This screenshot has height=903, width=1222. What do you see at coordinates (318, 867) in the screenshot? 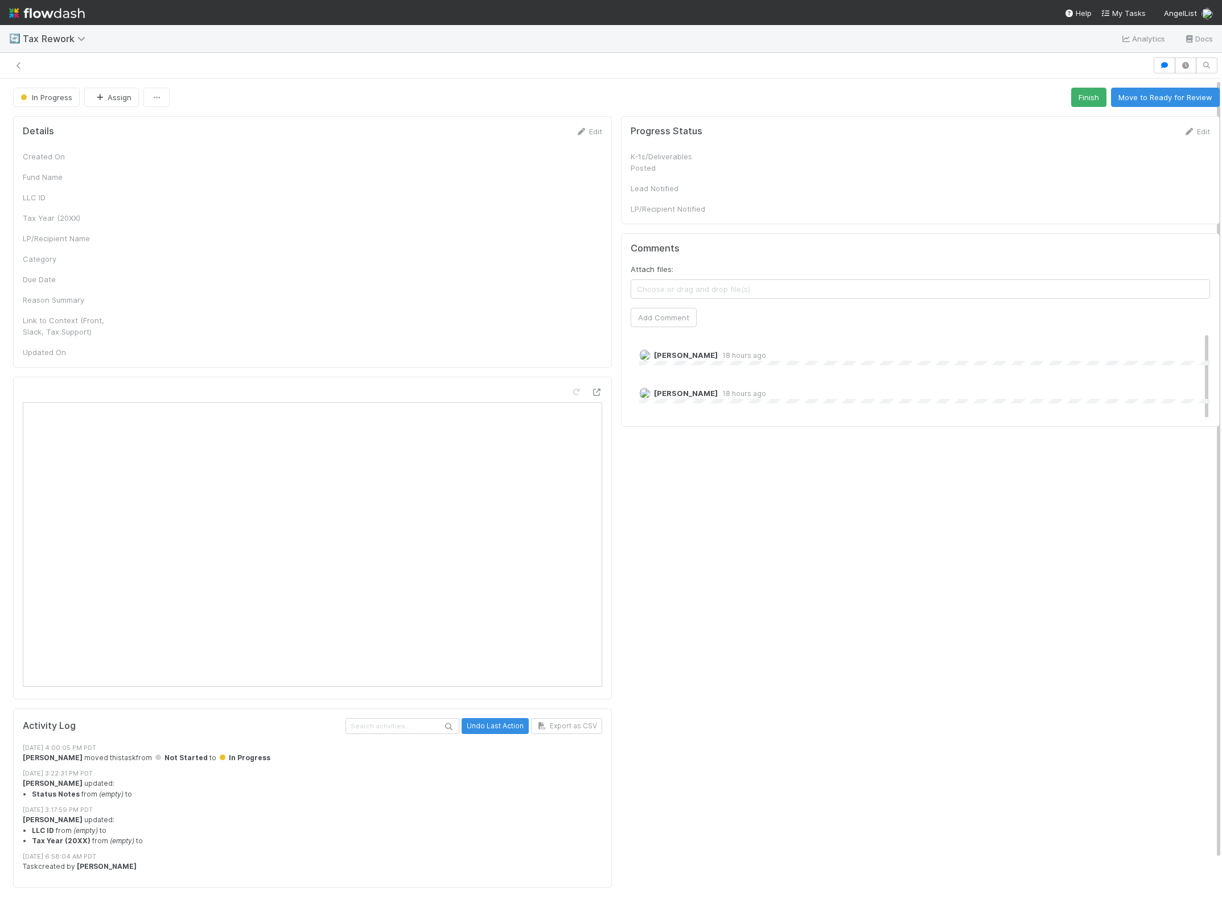
I see `div: Task created by` at bounding box center [318, 867].